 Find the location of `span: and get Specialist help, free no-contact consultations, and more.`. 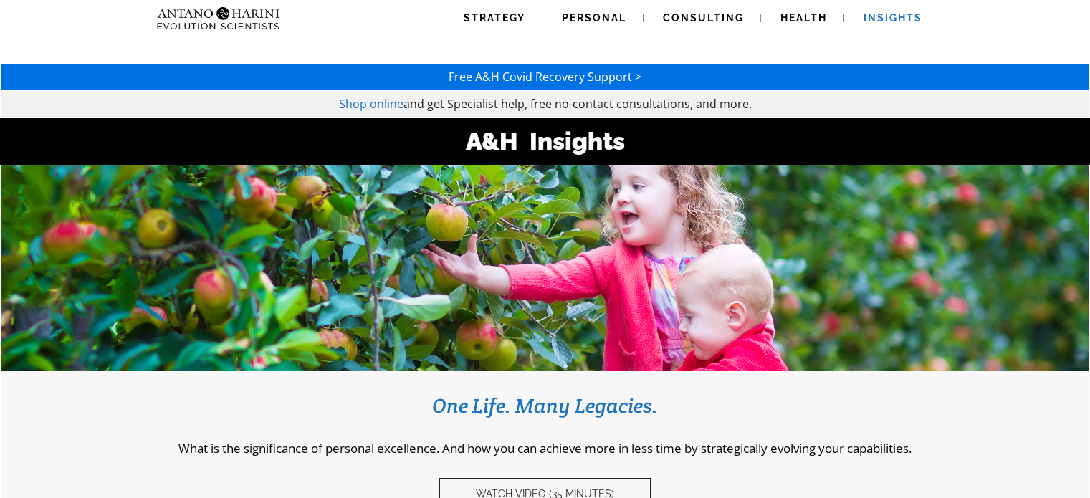

span: and get Specialist help, free no-contact consultations, and more. is located at coordinates (578, 104).